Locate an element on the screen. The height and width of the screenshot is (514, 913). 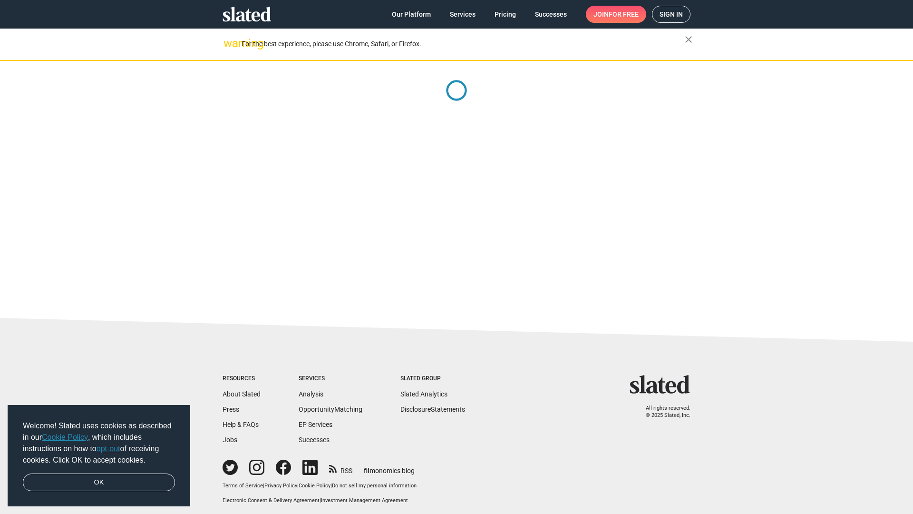
a: Analysis is located at coordinates (311, 394).